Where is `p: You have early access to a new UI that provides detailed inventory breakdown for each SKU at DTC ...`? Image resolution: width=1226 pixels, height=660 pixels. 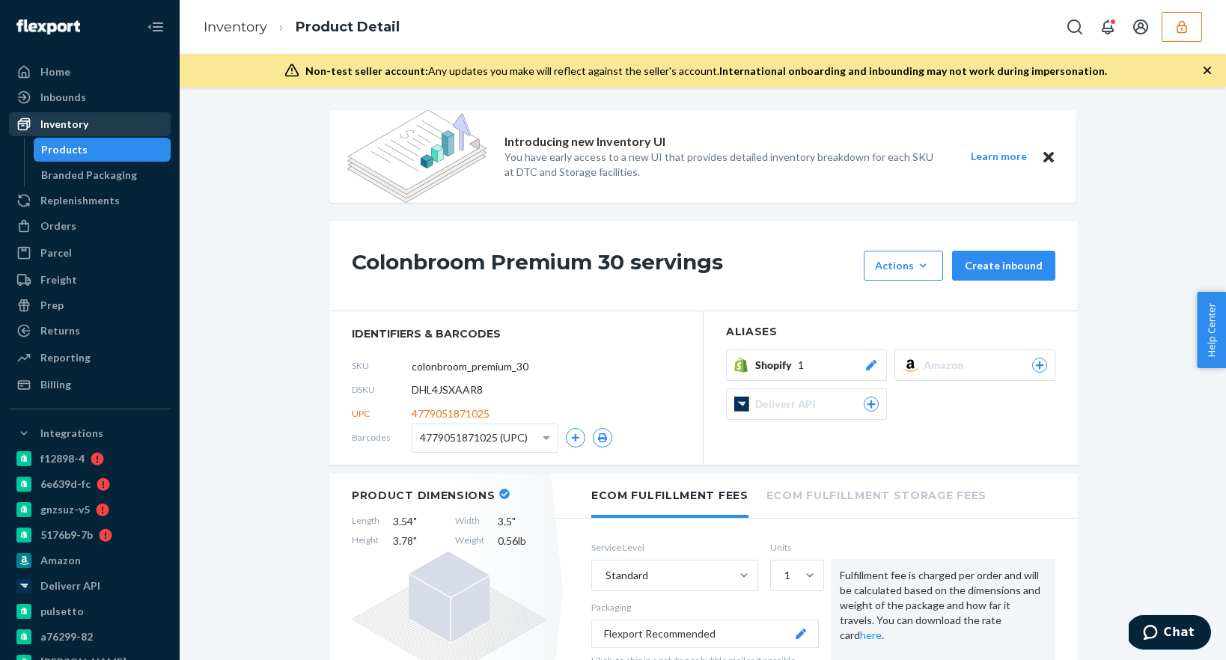
p: You have early access to a new UI that provides detailed inventory breakdown for each SKU at DTC ... is located at coordinates (724, 165).